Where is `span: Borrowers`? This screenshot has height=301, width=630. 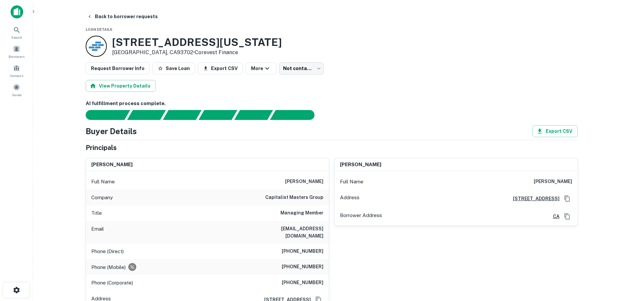
span: Borrowers is located at coordinates (17, 57).